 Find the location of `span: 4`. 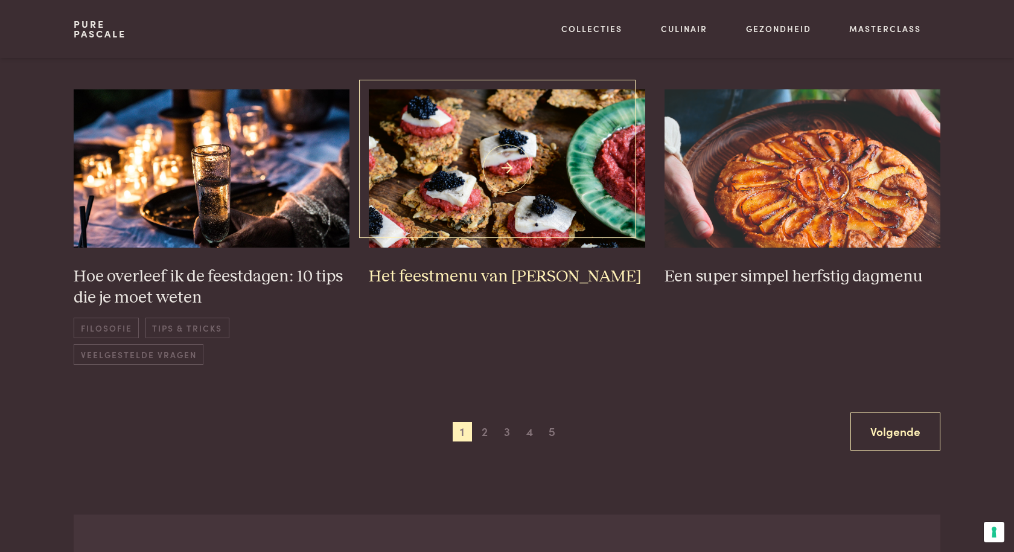

span: 4 is located at coordinates (530, 432).